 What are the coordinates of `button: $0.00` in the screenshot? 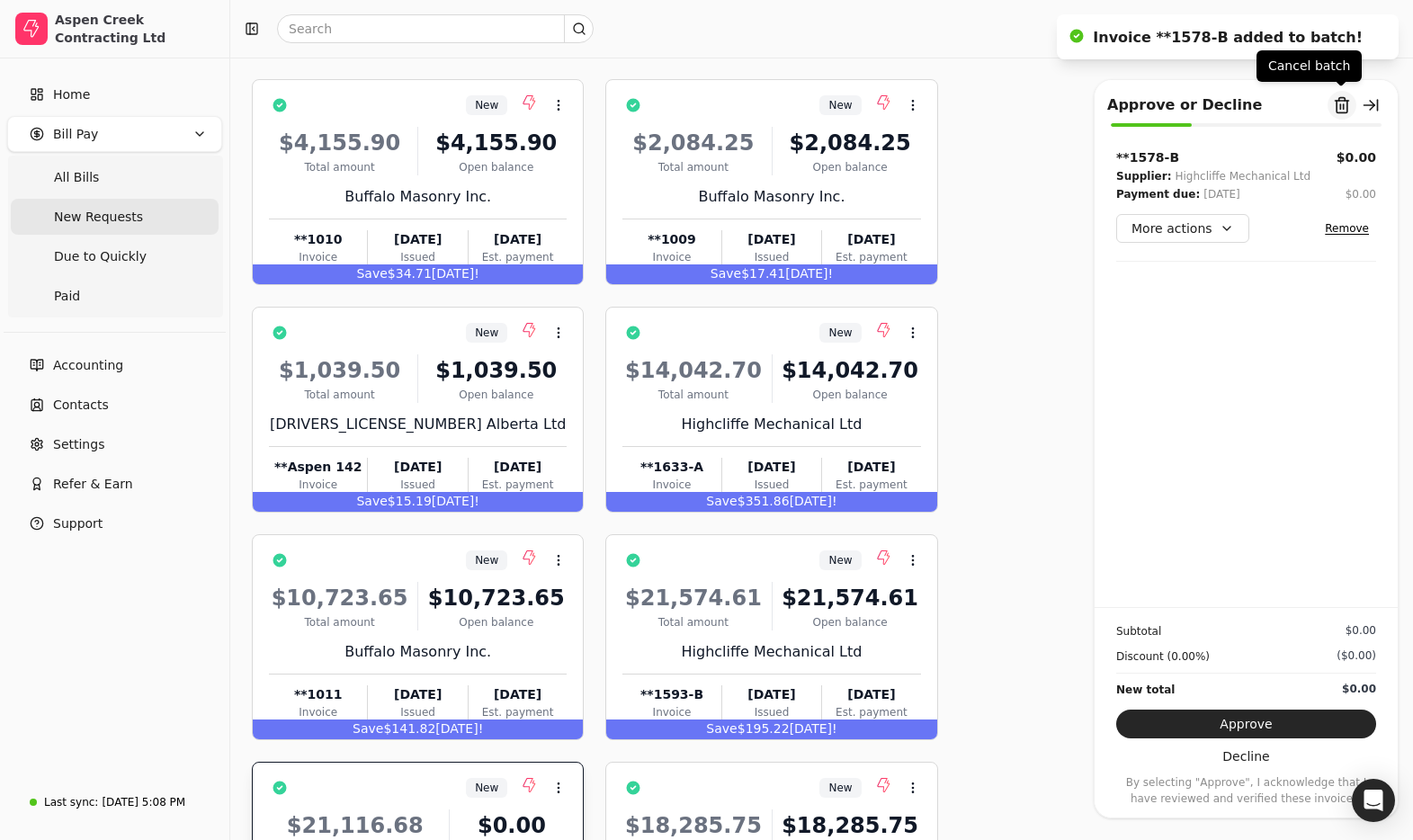 It's located at (1356, 158).